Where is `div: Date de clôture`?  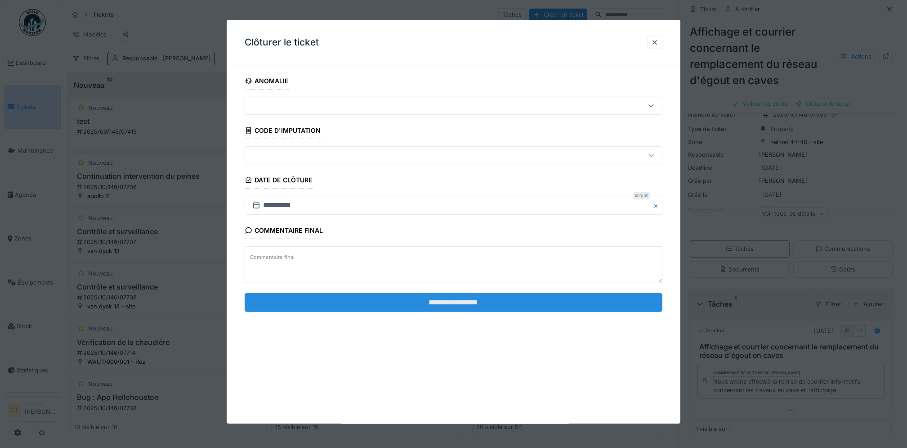
div: Date de clôture is located at coordinates (278, 181).